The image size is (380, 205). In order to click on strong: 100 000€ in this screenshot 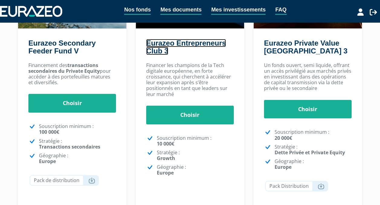, I will do `click(49, 132)`.